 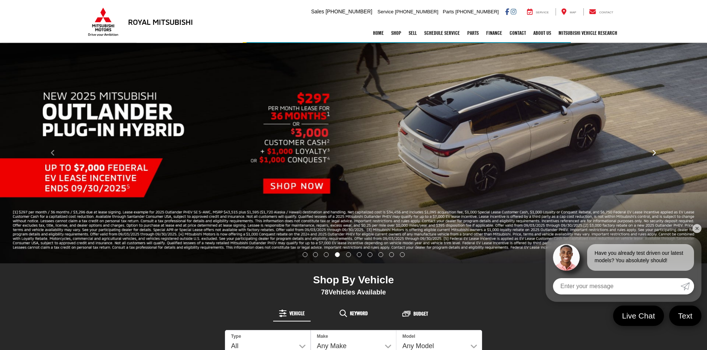 What do you see at coordinates (236, 337) in the screenshot?
I see `label: Type` at bounding box center [236, 337].